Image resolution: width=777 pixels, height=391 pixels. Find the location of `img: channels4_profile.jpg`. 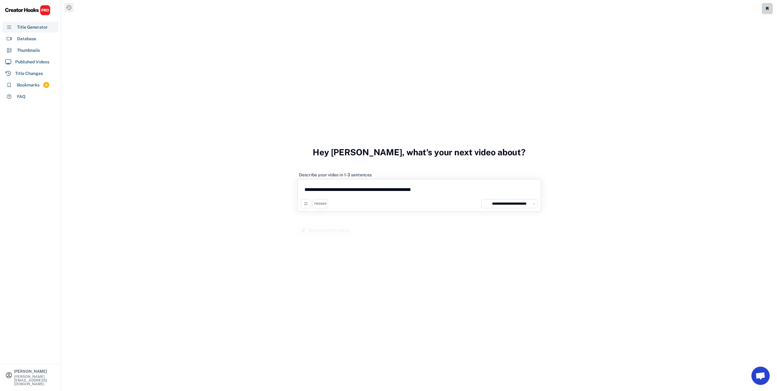

img: channels4_profile.jpg is located at coordinates (486, 204).